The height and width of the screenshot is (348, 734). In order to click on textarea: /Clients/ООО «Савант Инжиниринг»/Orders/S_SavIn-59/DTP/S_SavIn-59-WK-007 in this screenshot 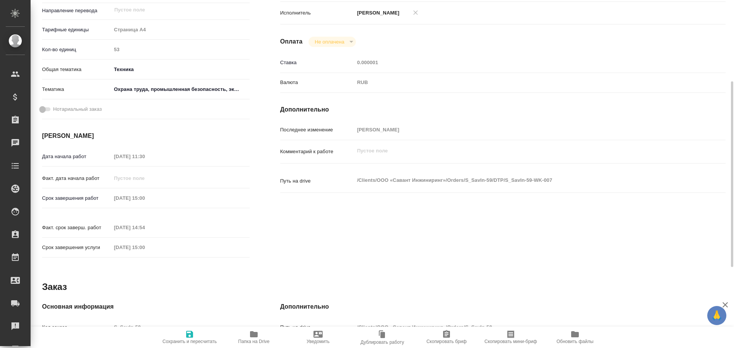, I will do `click(521, 180)`.